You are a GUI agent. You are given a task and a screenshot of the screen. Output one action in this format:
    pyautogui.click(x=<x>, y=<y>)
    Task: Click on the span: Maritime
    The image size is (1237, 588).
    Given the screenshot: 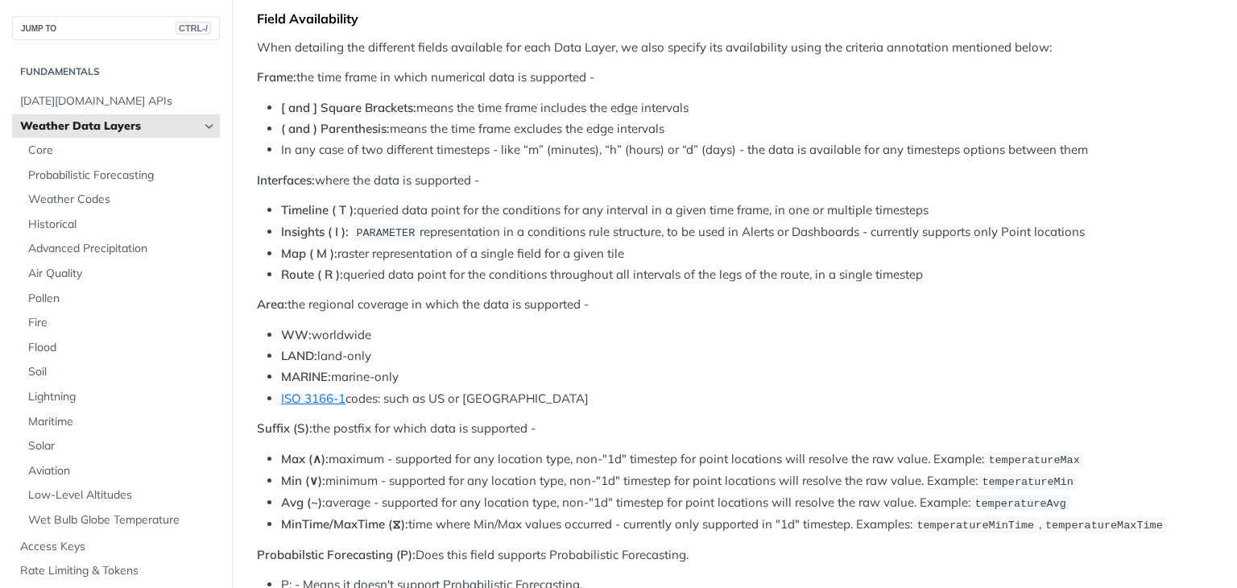 What is the action you would take?
    pyautogui.click(x=122, y=422)
    